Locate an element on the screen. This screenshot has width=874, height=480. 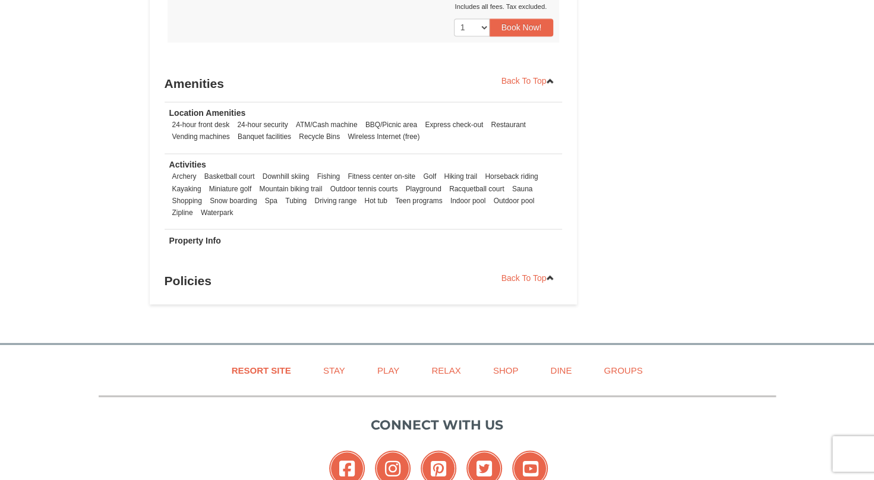
li: Spa is located at coordinates (271, 200).